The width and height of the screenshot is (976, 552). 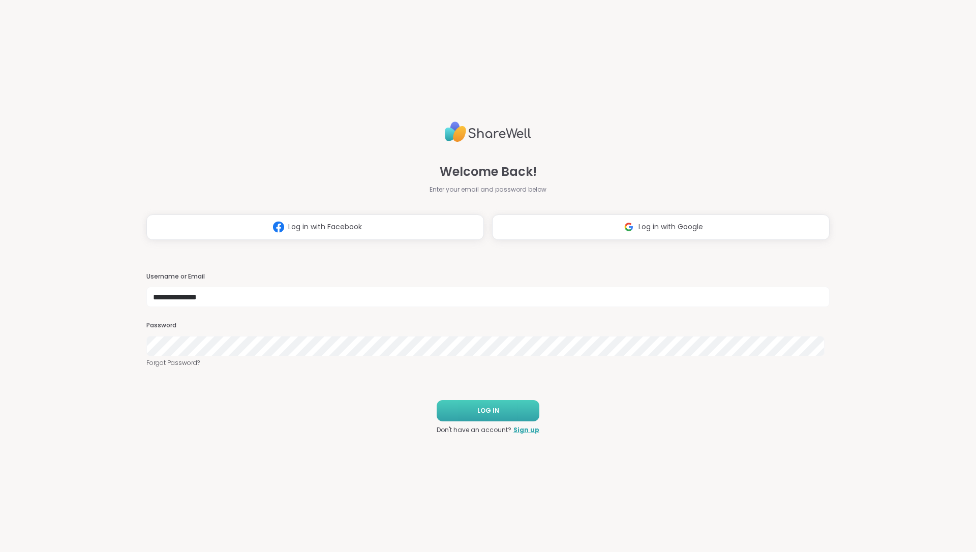 What do you see at coordinates (661, 227) in the screenshot?
I see `button: Log in with Google` at bounding box center [661, 227].